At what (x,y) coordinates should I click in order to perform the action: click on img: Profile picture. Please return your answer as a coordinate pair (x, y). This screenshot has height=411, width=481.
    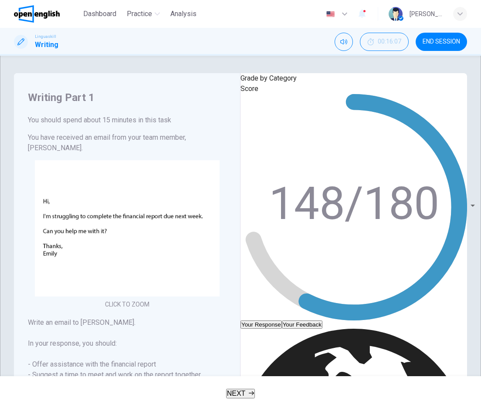
    Looking at the image, I should click on (395, 14).